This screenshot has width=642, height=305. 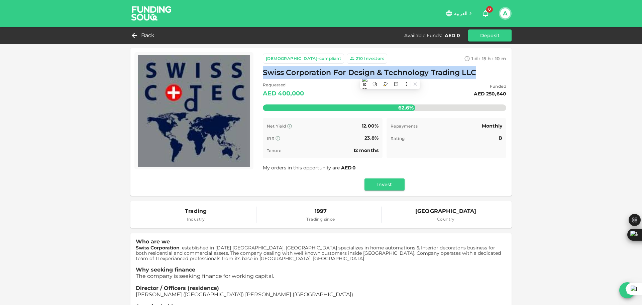 I want to click on button: question, so click(x=627, y=290).